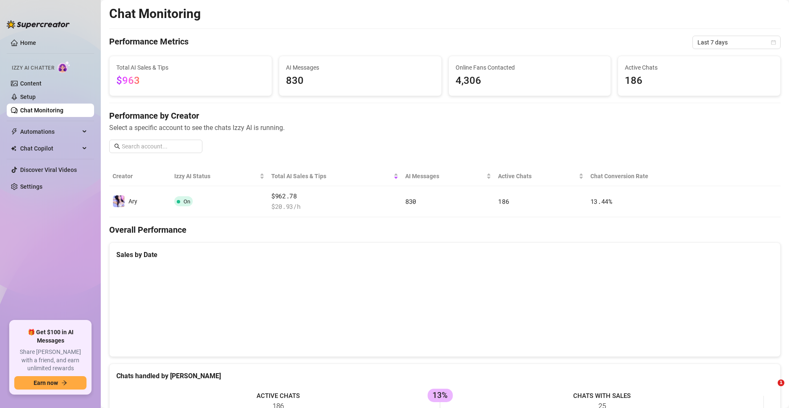 The image size is (789, 408). I want to click on img: AI Chatter, so click(64, 67).